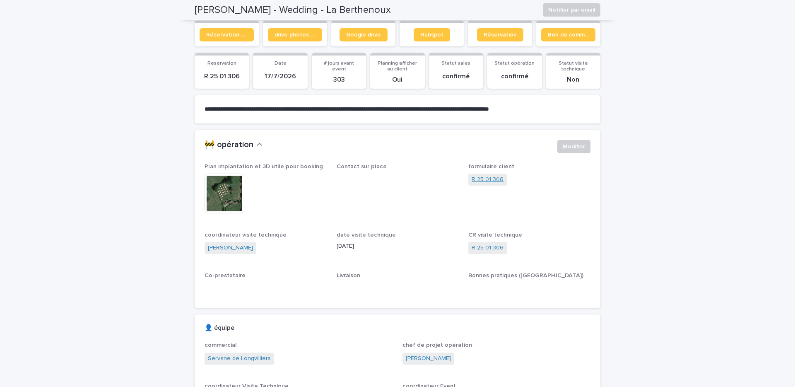 Image resolution: width=795 pixels, height=387 pixels. I want to click on a: Google drive, so click(363, 35).